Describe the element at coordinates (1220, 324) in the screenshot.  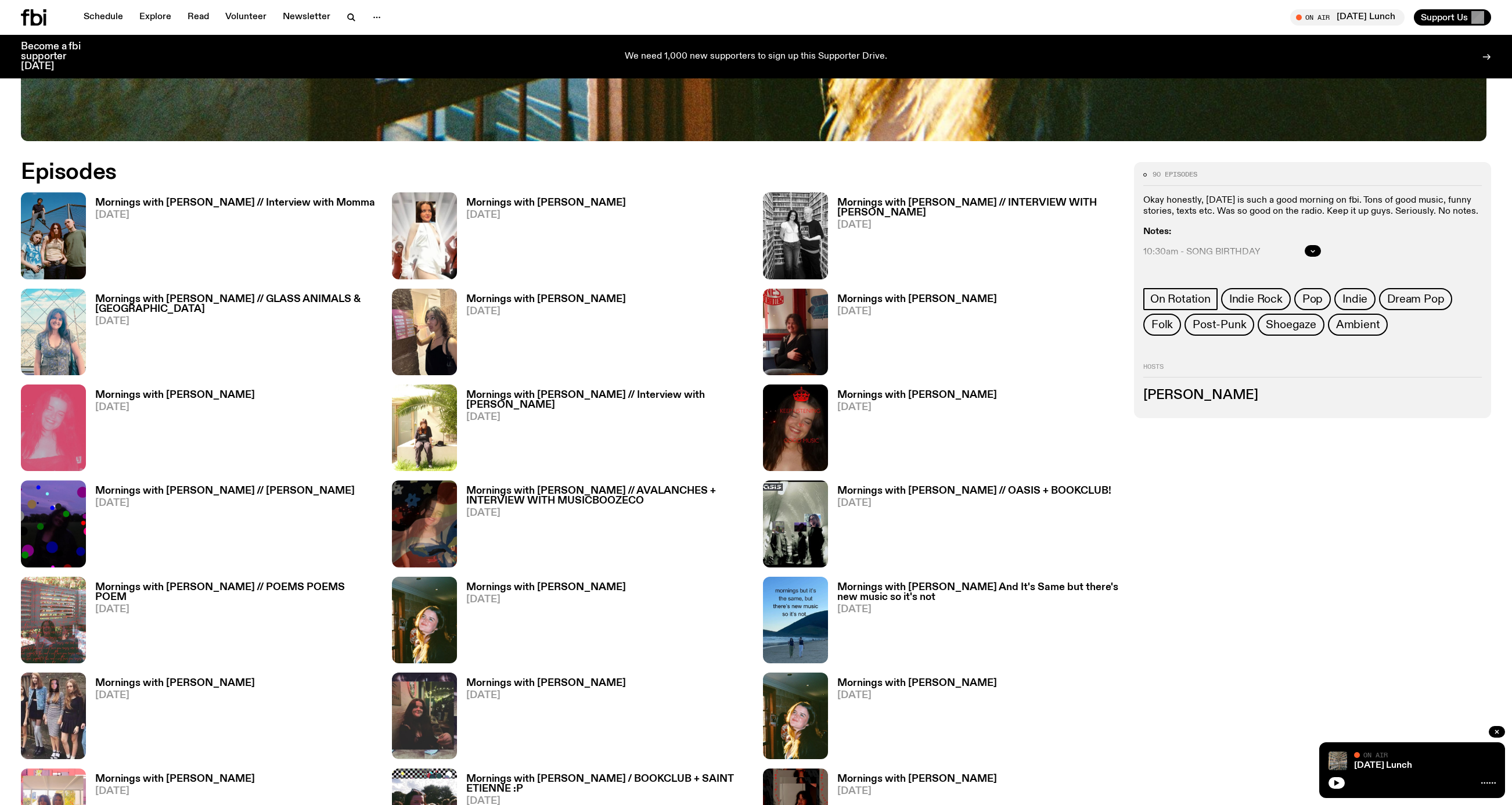
I see `span: Post-Punk` at that location.